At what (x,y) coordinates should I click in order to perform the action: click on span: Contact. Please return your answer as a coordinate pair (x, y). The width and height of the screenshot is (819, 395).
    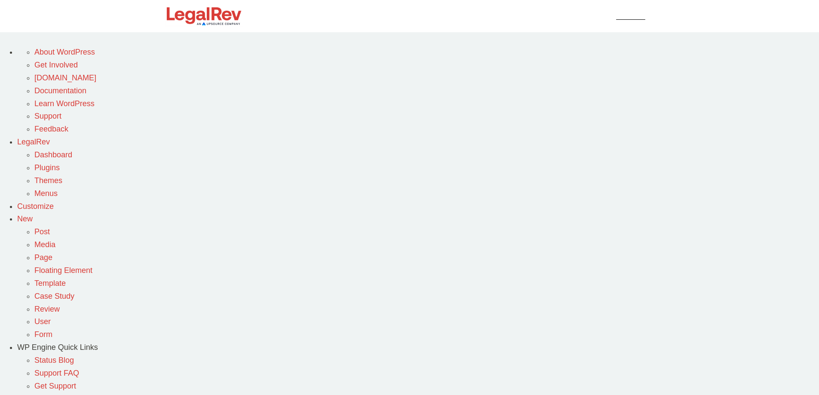
    Looking at the image, I should click on (631, 16).